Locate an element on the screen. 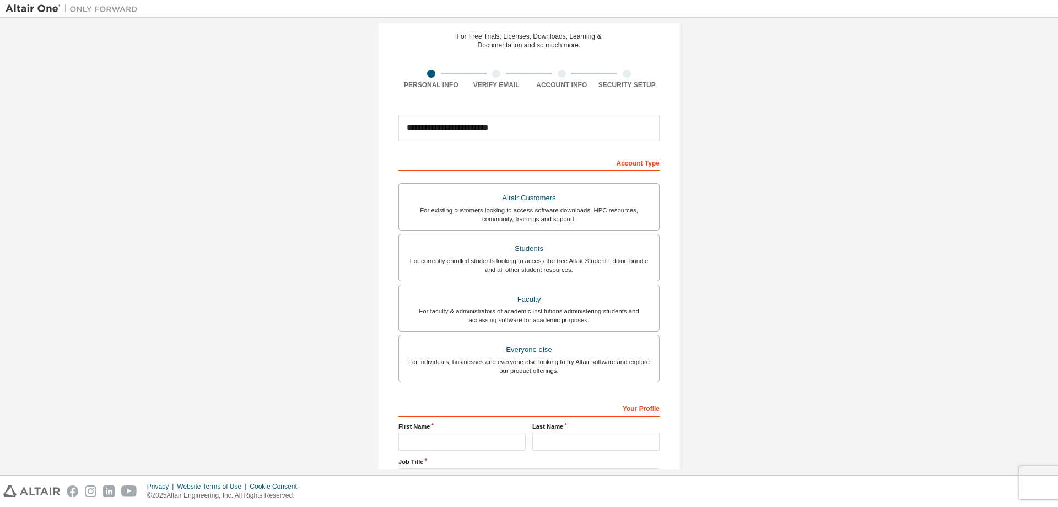 This screenshot has height=507, width=1058. div: Privacy is located at coordinates (162, 486).